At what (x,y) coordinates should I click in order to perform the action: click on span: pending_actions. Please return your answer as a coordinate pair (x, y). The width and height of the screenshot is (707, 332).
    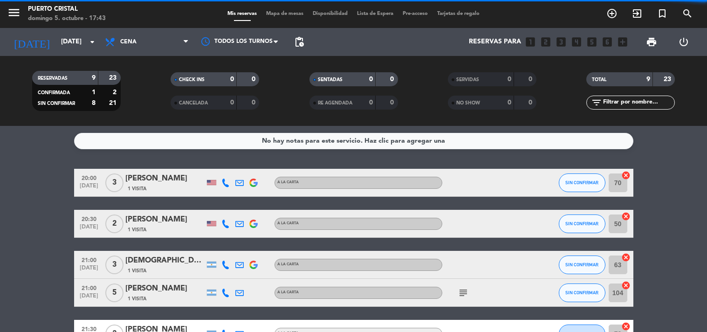
    Looking at the image, I should click on (299, 42).